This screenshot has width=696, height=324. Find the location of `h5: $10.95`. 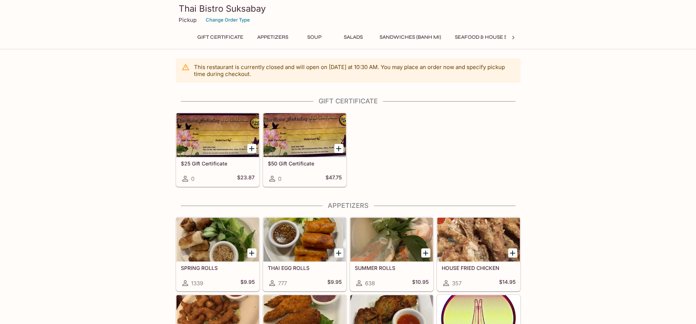

h5: $10.95 is located at coordinates (420, 283).